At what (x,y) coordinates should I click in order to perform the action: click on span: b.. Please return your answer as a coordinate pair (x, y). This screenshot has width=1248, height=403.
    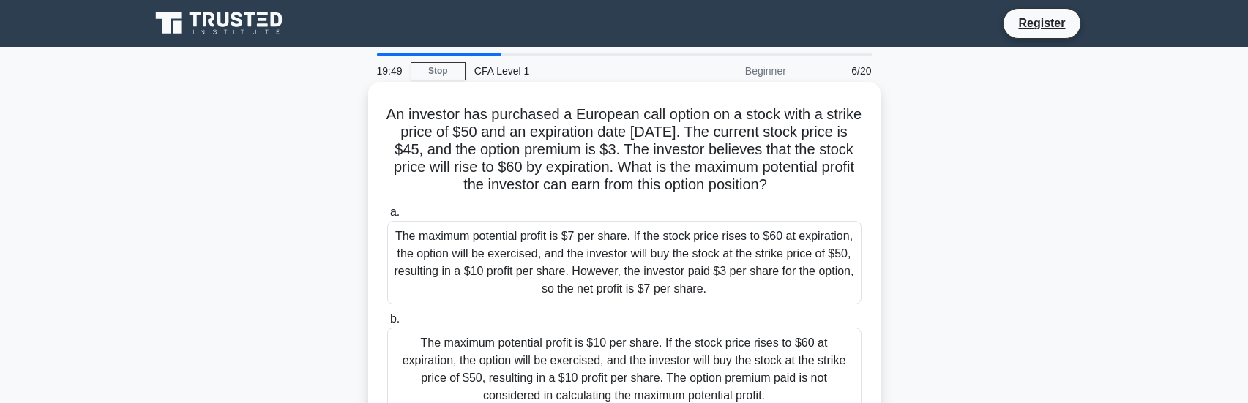
    Looking at the image, I should click on (395, 318).